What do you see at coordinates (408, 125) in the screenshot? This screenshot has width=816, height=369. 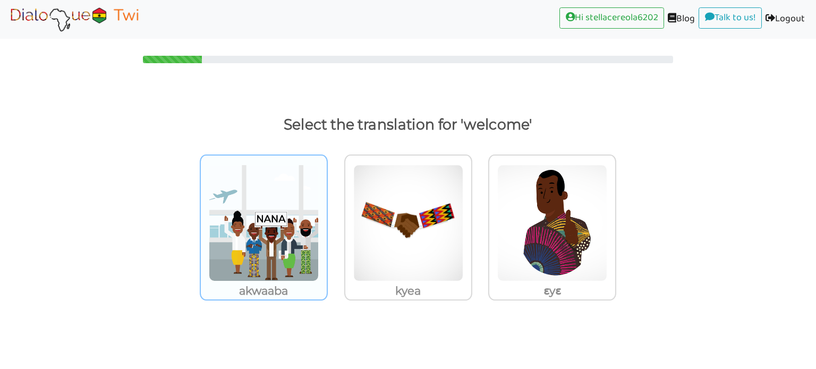 I see `p: Select the translation for 'welcome'` at bounding box center [408, 125].